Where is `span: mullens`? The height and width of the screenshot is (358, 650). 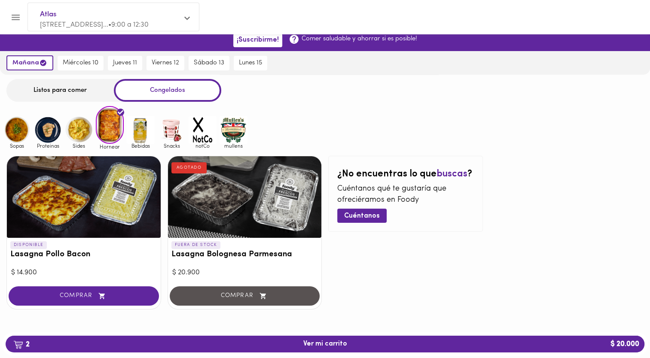 span: mullens is located at coordinates (233, 146).